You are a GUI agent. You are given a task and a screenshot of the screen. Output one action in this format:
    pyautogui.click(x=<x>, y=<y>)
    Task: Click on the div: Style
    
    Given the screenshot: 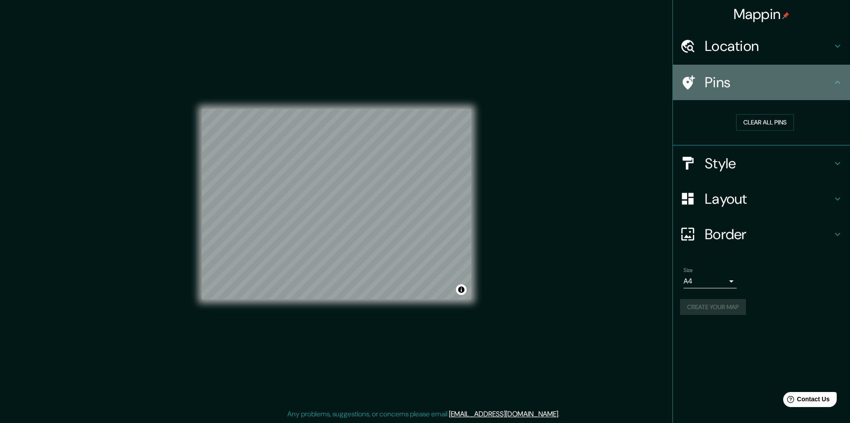 What is the action you would take?
    pyautogui.click(x=762, y=163)
    